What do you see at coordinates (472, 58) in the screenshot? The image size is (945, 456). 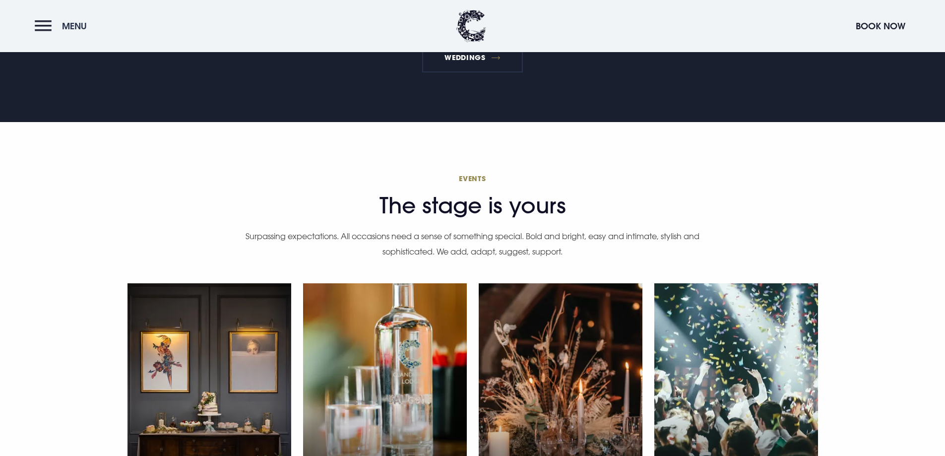 I see `a: Weddings` at bounding box center [472, 58].